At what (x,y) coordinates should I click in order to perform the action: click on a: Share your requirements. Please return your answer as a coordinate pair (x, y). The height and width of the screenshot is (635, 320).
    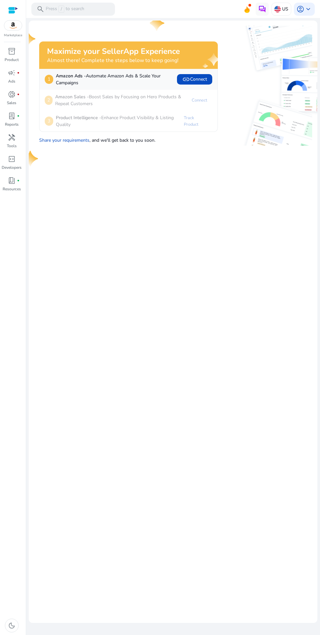
    Looking at the image, I should click on (64, 140).